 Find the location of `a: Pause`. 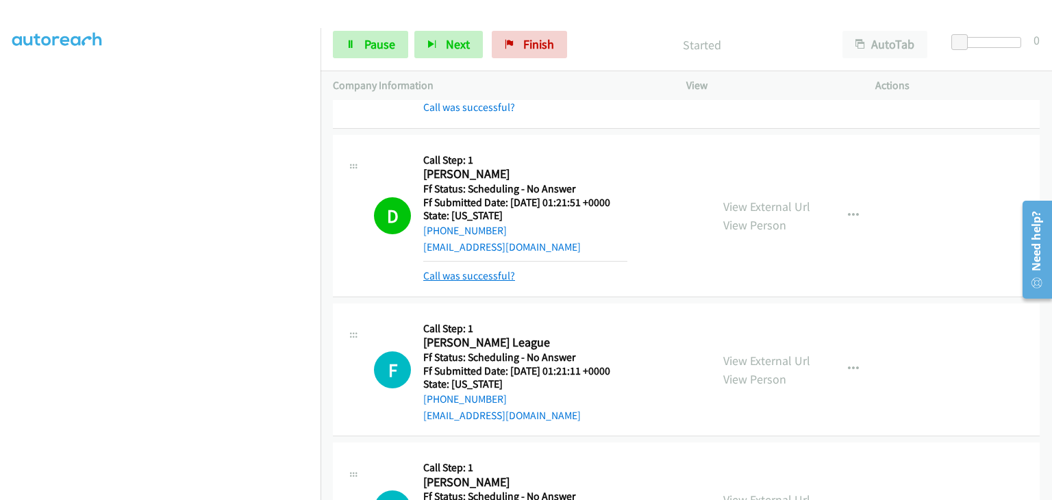

a: Pause is located at coordinates (370, 45).